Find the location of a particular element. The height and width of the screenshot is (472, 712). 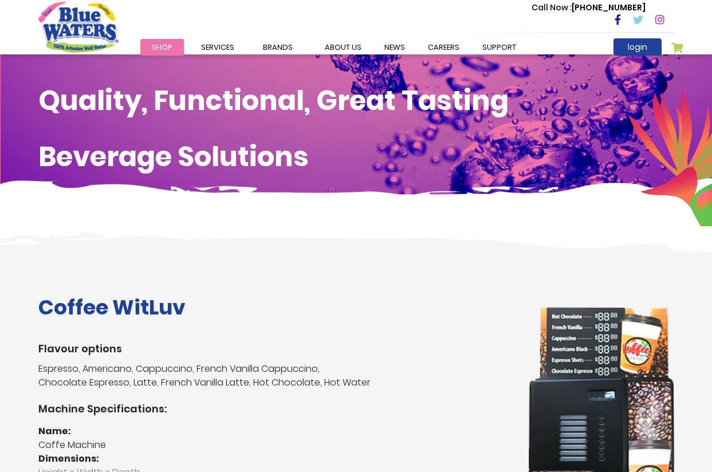

h1: Quality, Functional, Great Tasting is located at coordinates (356, 101).